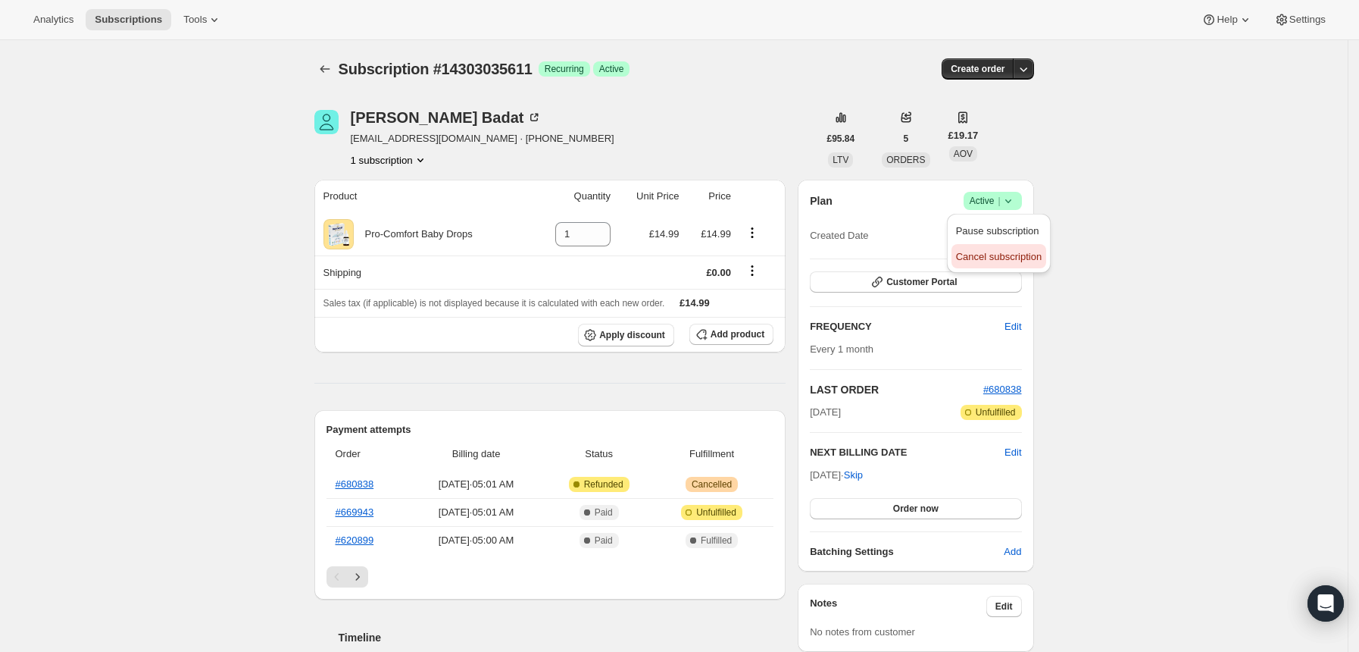 This screenshot has height=652, width=1359. I want to click on th: Price, so click(709, 196).